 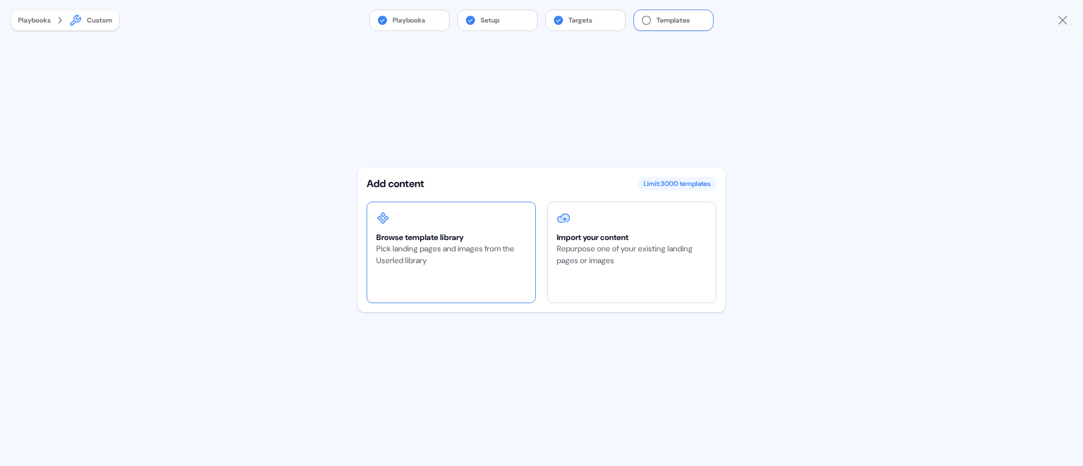 What do you see at coordinates (673, 20) in the screenshot?
I see `button: Templates` at bounding box center [673, 20].